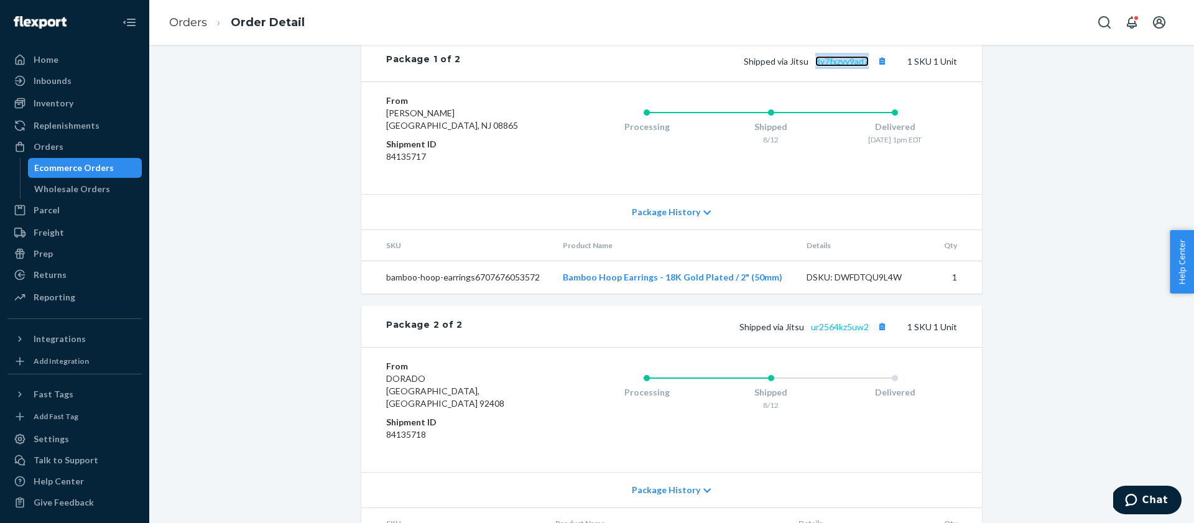 The width and height of the screenshot is (1194, 523). Describe the element at coordinates (129, 22) in the screenshot. I see `button: Close Navigation` at that location.